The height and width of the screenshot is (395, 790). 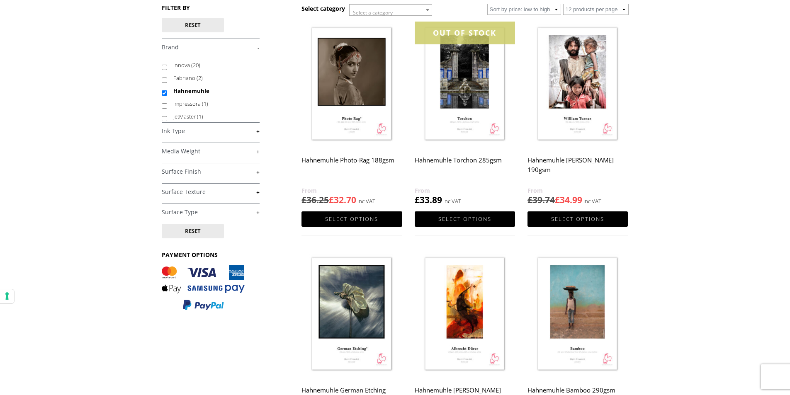 I want to click on bdi: 33.89, so click(x=428, y=200).